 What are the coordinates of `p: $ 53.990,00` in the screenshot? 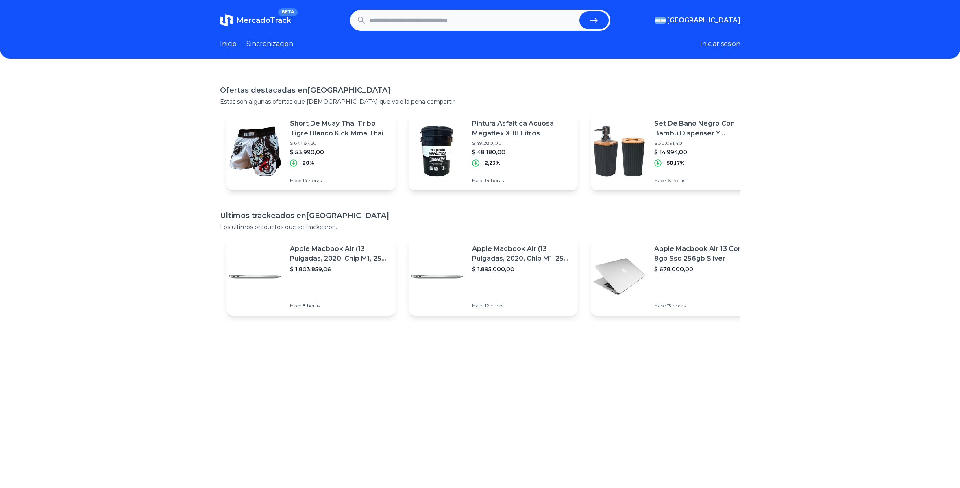 It's located at (339, 152).